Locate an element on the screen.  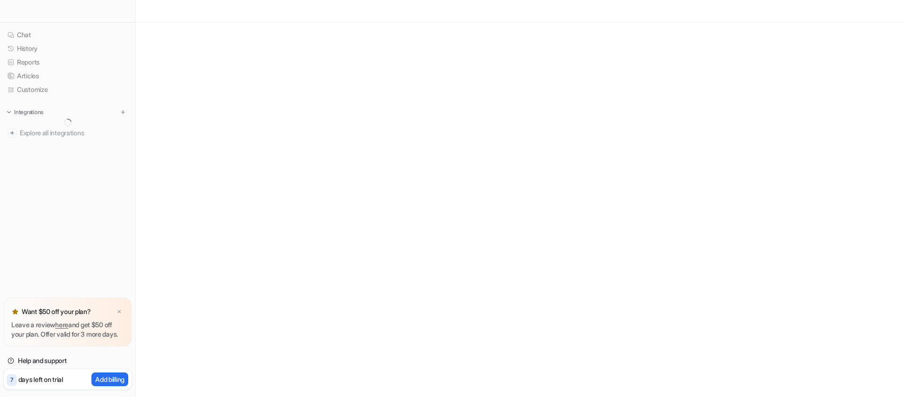
img: star is located at coordinates (15, 311).